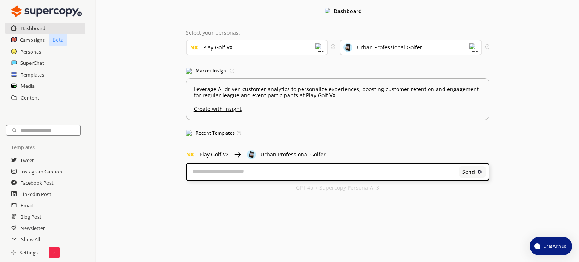 This screenshot has height=262, width=579. Describe the element at coordinates (33, 28) in the screenshot. I see `h2: Dashboard` at that location.